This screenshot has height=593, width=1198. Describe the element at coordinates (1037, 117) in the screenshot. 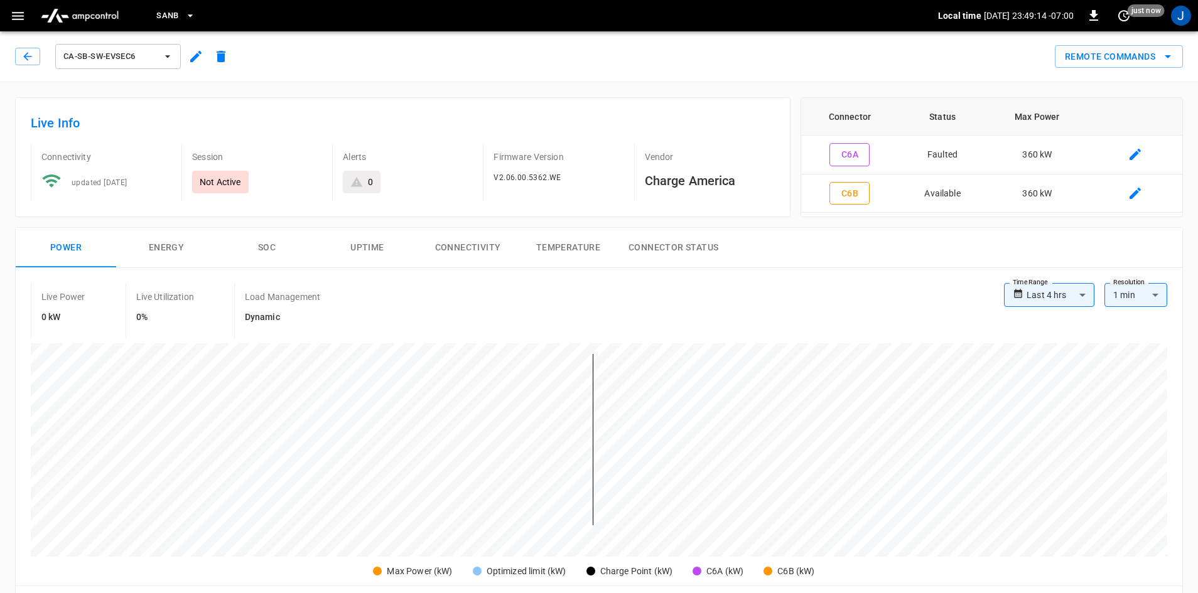

I see `th: Max Power` at that location.